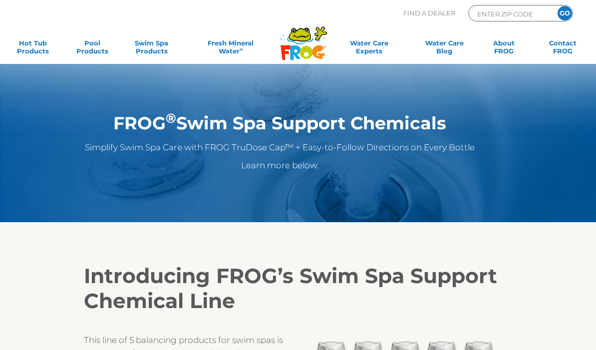 This screenshot has width=596, height=350. Describe the element at coordinates (33, 49) in the screenshot. I see `a: Hot TubProducts` at that location.